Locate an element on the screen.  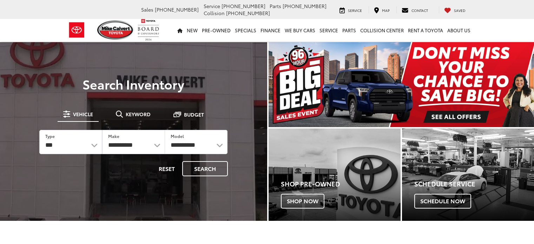
a: Pre-Owned is located at coordinates (216, 30).